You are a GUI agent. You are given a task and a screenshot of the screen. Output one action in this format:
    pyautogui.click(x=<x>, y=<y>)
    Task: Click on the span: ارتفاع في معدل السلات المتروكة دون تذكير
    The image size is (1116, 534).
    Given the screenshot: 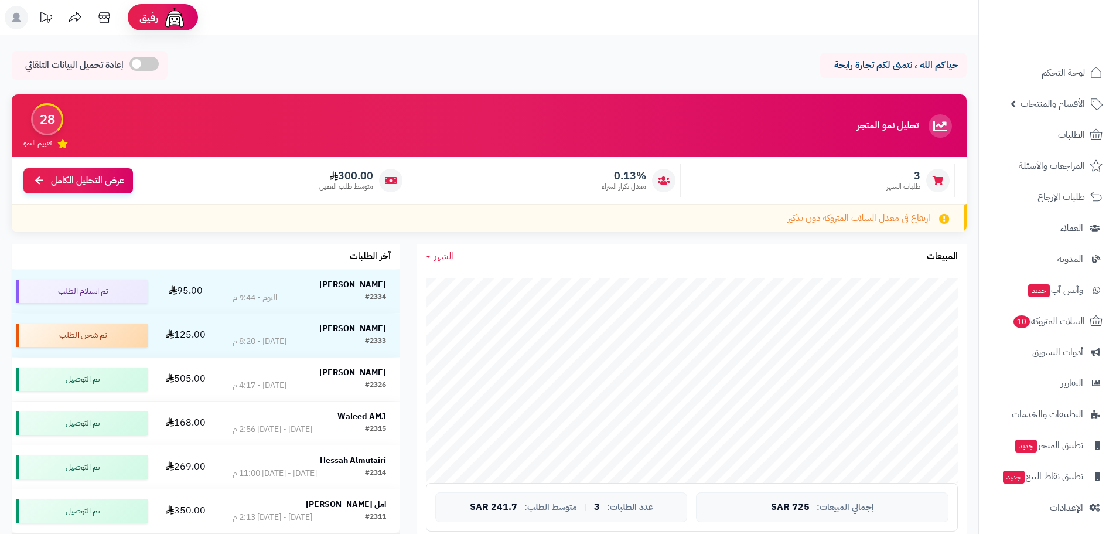 What is the action you would take?
    pyautogui.click(x=859, y=218)
    